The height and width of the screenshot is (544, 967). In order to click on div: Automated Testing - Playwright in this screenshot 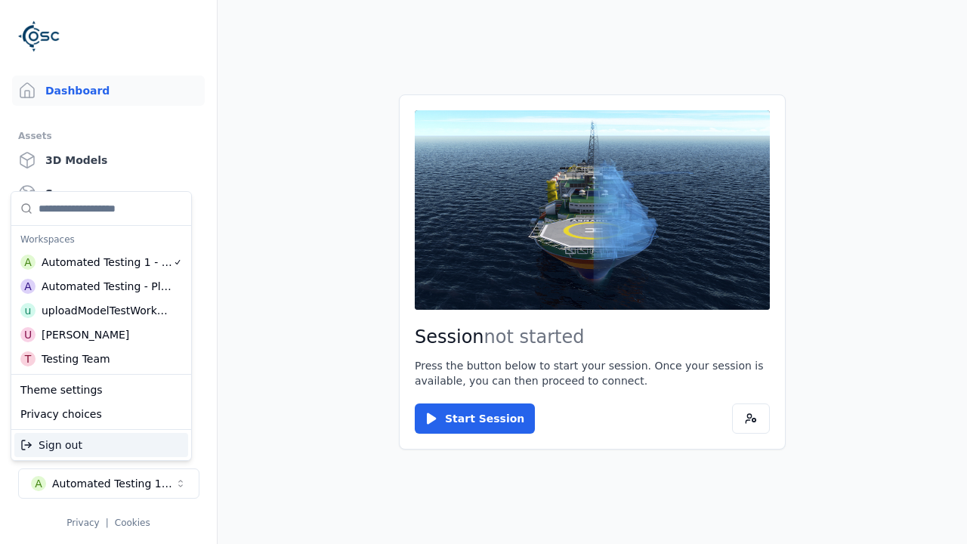, I will do `click(107, 286)`.